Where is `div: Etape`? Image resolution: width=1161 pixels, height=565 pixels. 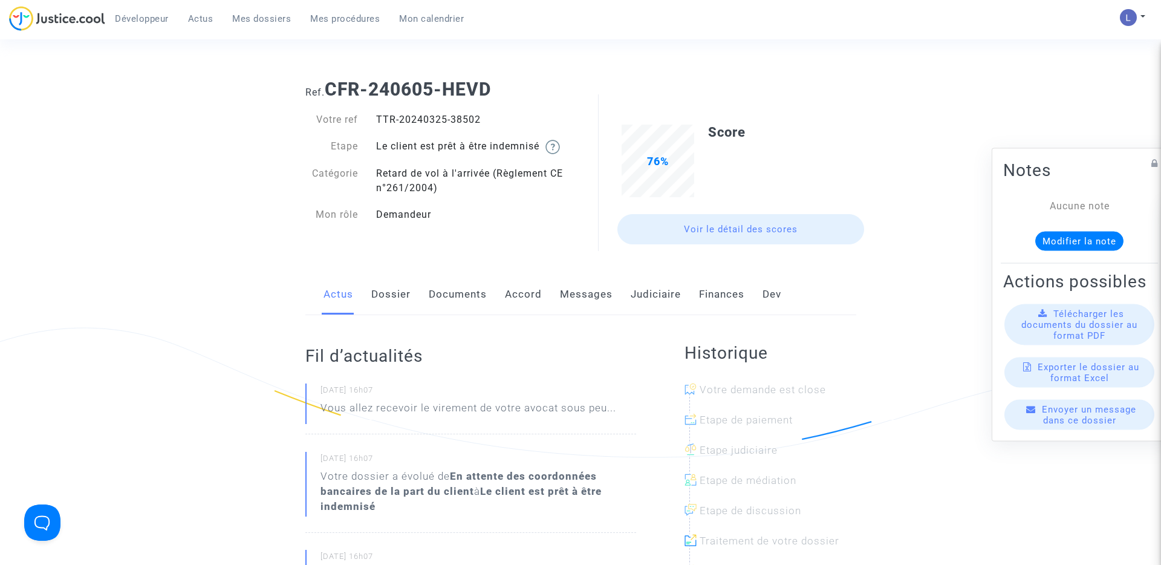 div: Etape is located at coordinates (332, 146).